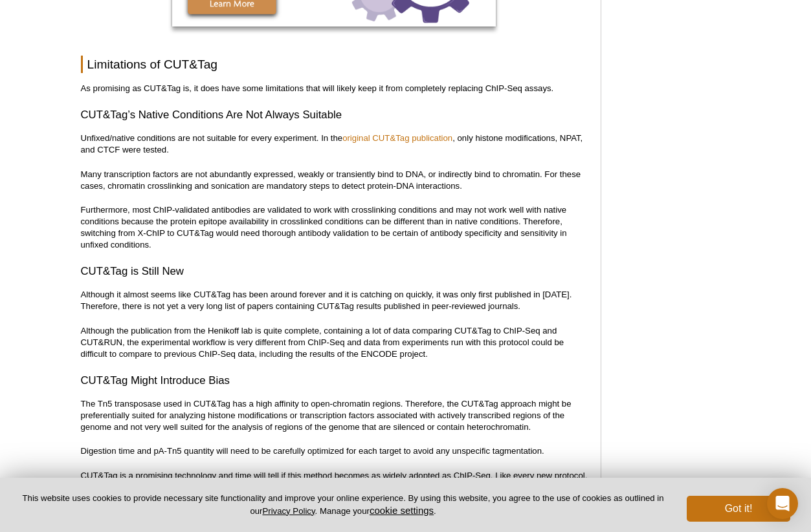  I want to click on h3: CUT&Tag’s Native Conditions Are Not Always Suitable, so click(334, 115).